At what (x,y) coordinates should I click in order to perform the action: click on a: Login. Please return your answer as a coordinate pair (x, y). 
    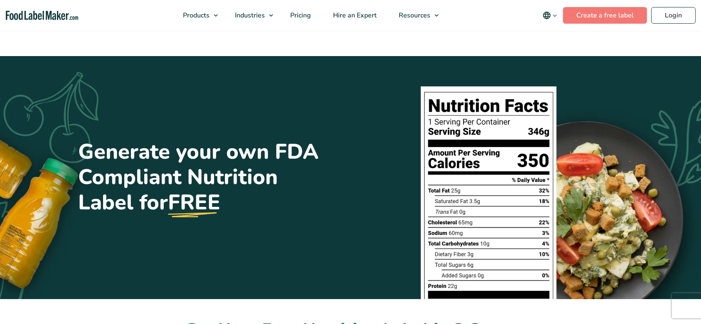
    Looking at the image, I should click on (673, 15).